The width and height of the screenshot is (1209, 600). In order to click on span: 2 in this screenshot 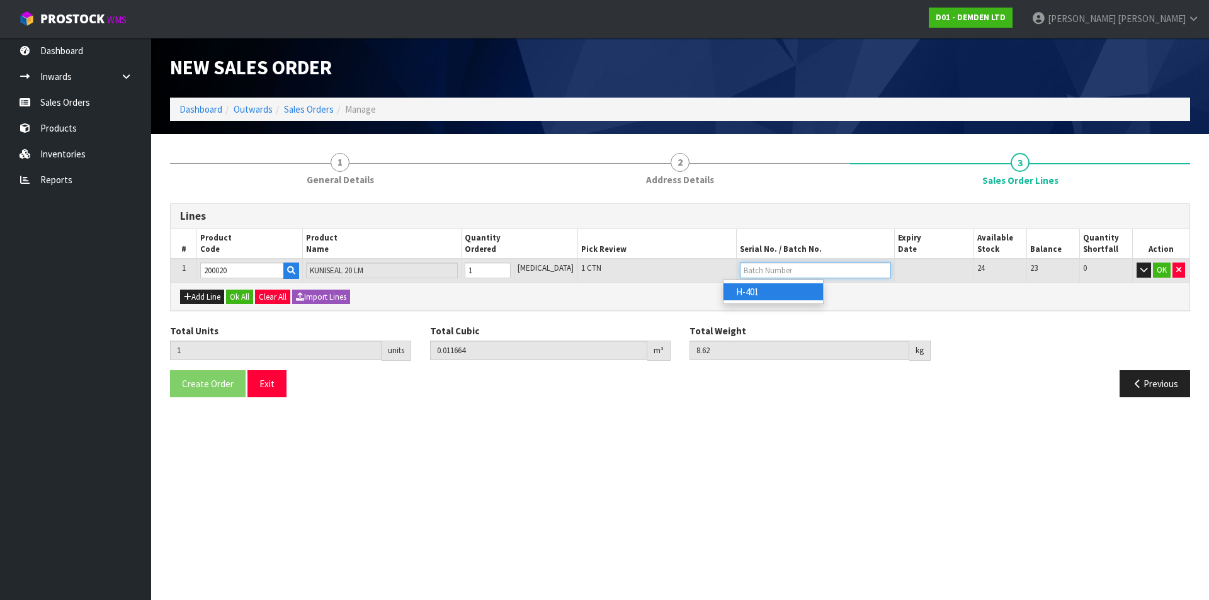, I will do `click(680, 162)`.